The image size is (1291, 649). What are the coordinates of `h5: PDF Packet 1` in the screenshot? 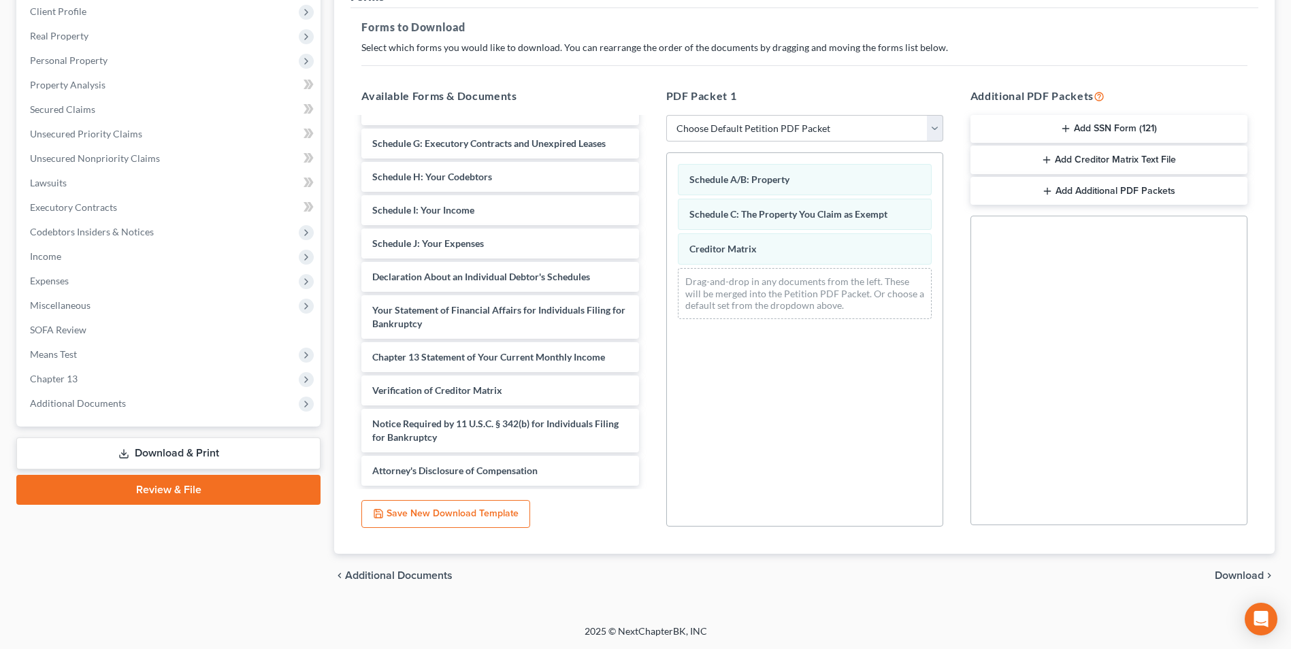 It's located at (804, 96).